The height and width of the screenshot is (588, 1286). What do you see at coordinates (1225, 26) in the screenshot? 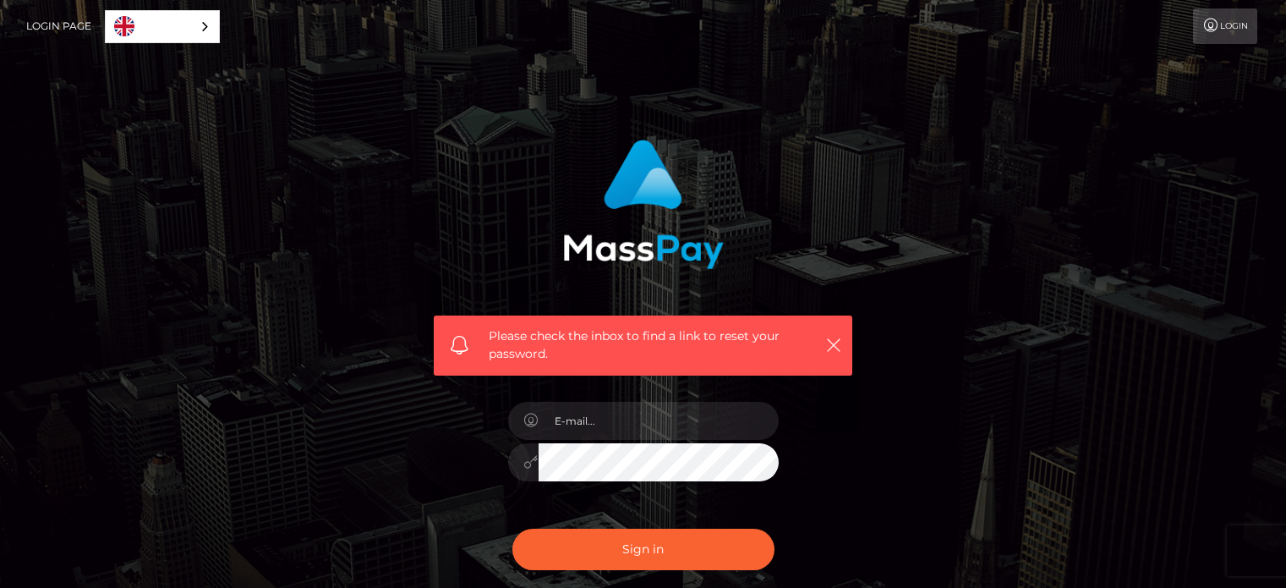
I see `a: Login` at bounding box center [1225, 26].